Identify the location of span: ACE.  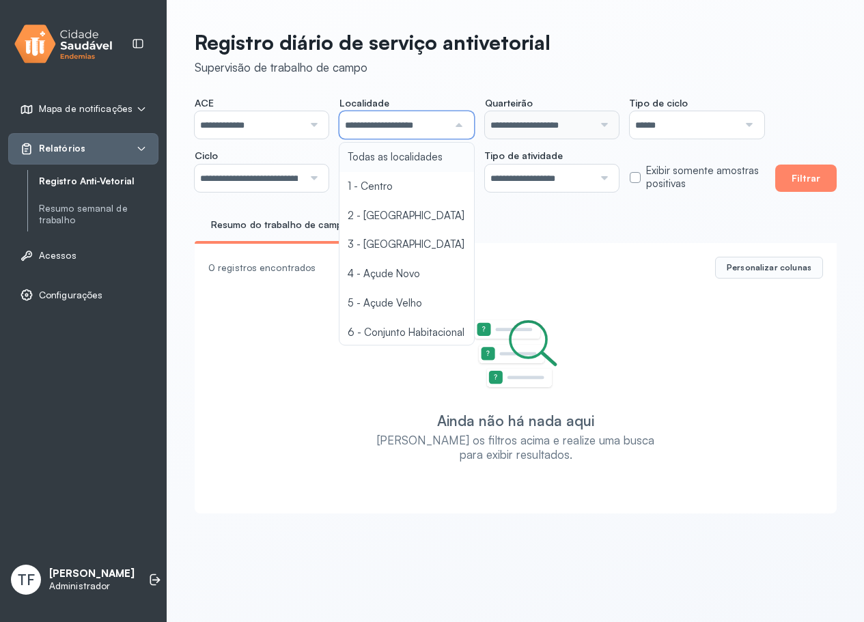
(204, 103).